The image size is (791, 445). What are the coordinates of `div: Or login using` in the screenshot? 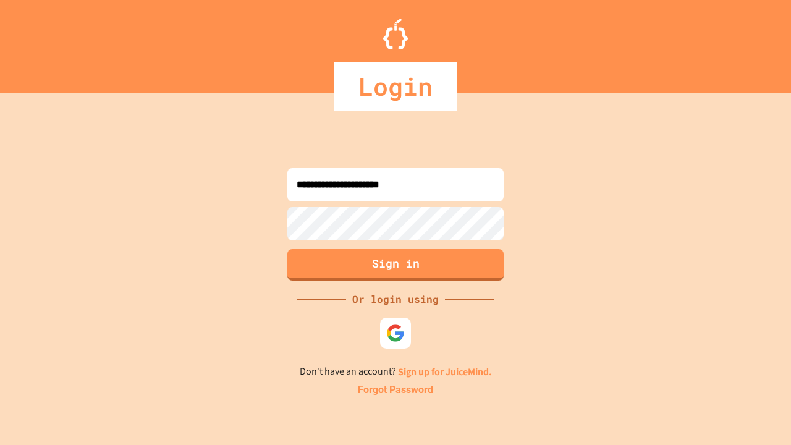 It's located at (396, 299).